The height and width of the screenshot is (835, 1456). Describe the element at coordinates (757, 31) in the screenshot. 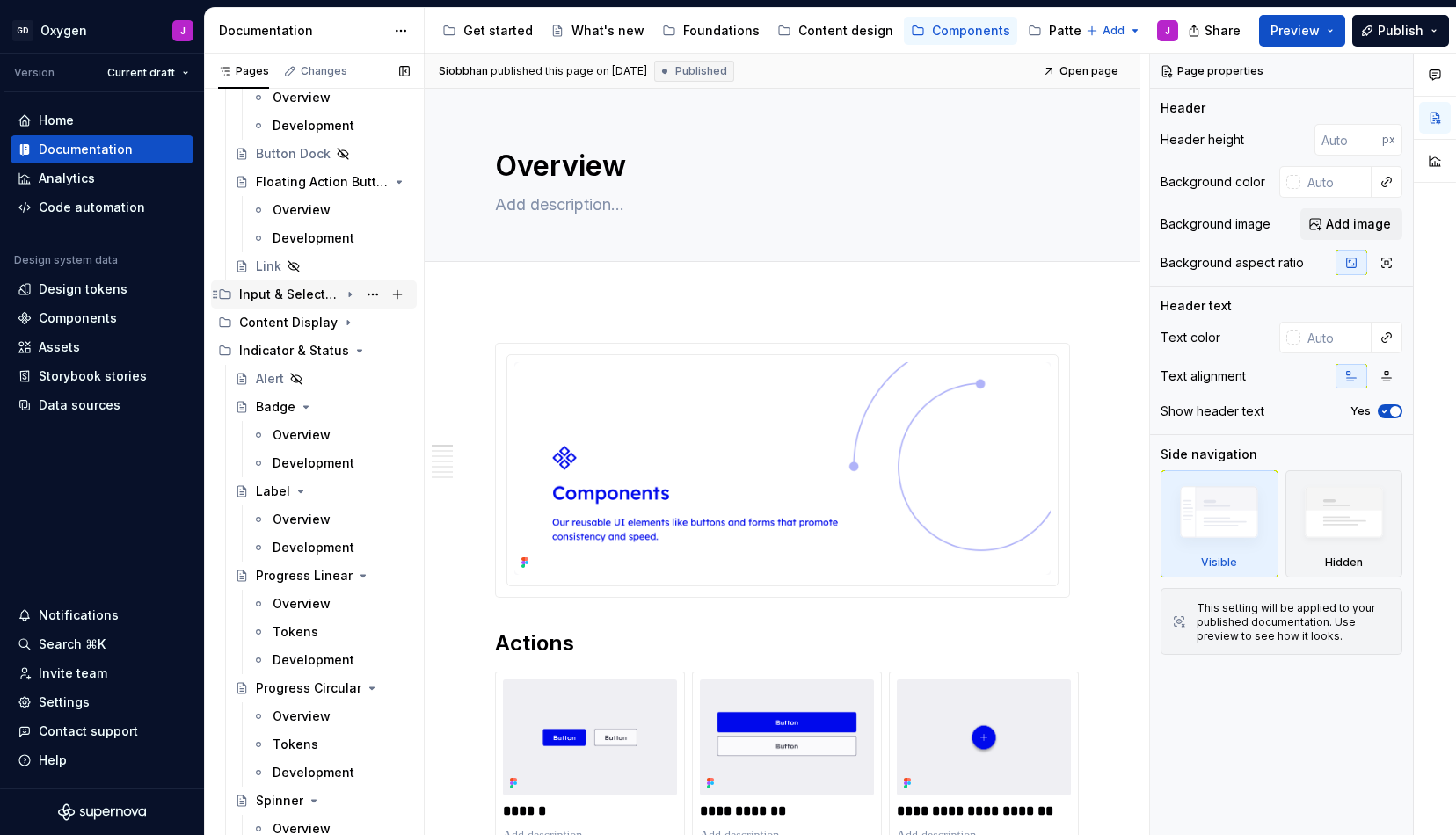

I see `div: Page tree` at that location.